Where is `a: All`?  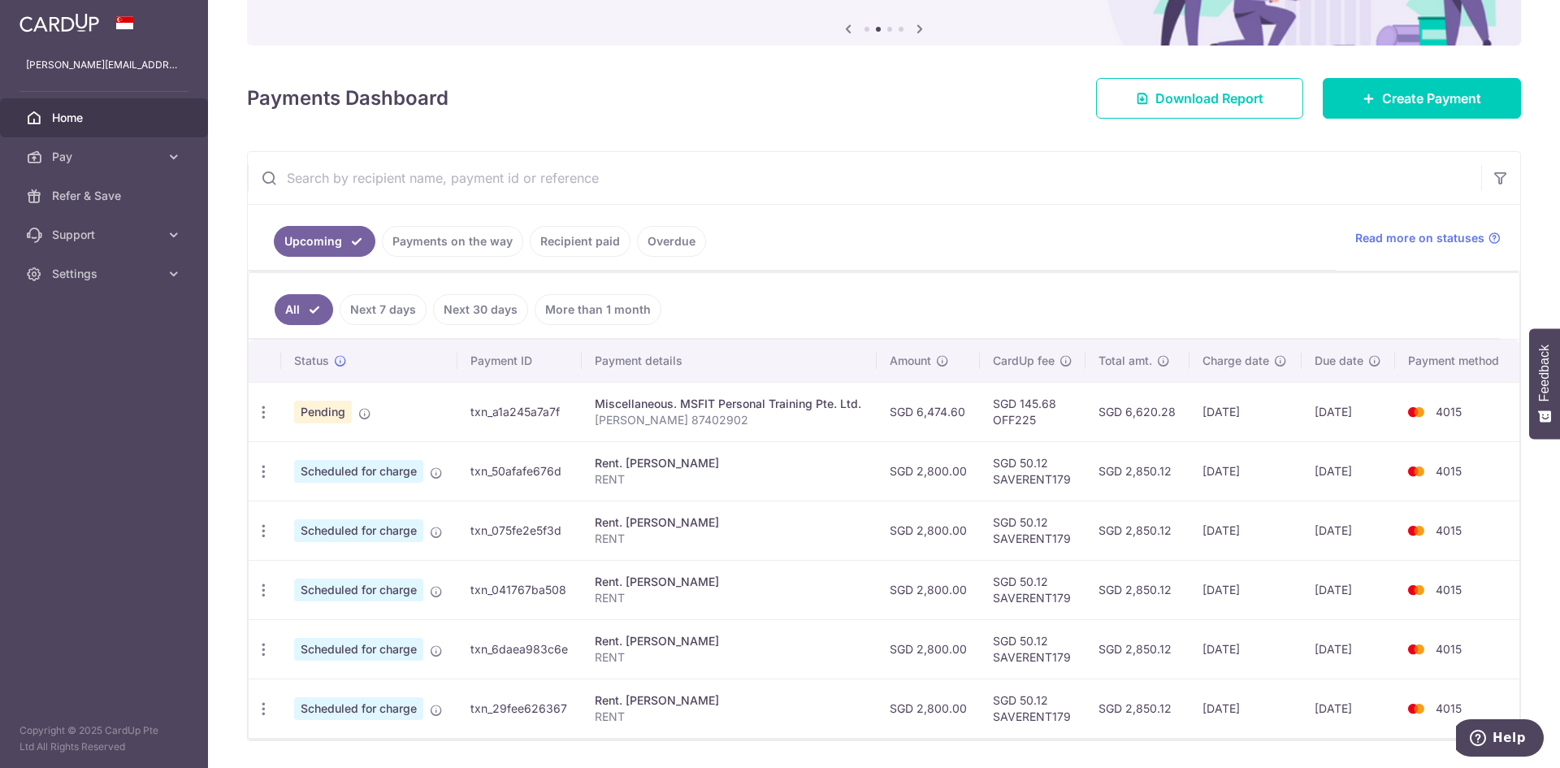
a: All is located at coordinates (304, 310).